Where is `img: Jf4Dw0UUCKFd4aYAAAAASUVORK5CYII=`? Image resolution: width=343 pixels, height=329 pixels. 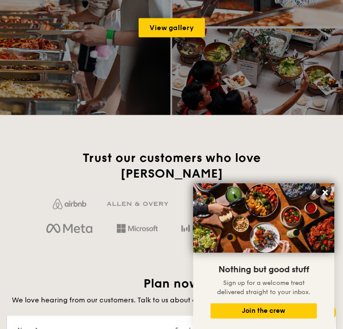 img: Jf4Dw0UUCKFd4aYAAAAASUVORK5CYII= is located at coordinates (69, 204).